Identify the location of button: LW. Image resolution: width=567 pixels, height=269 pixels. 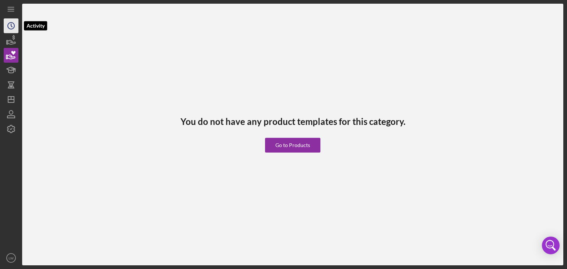
(11, 258).